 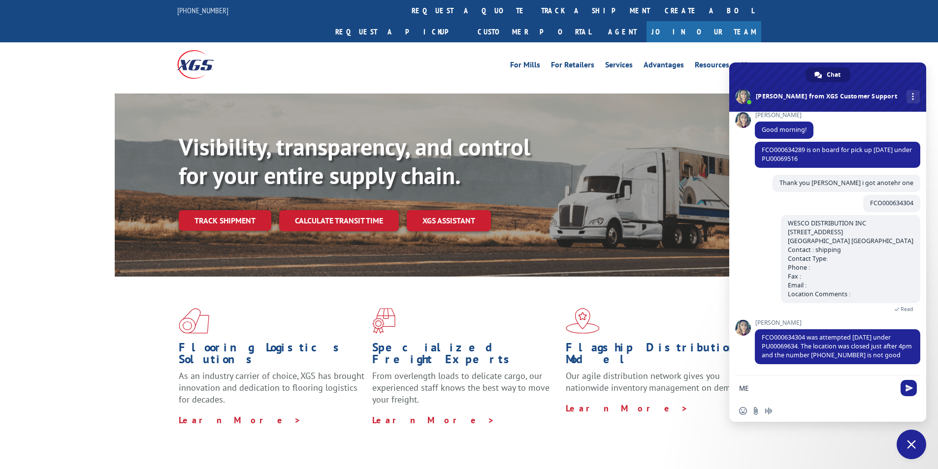 What do you see at coordinates (750, 66) in the screenshot?
I see `a: About` at bounding box center [750, 66].